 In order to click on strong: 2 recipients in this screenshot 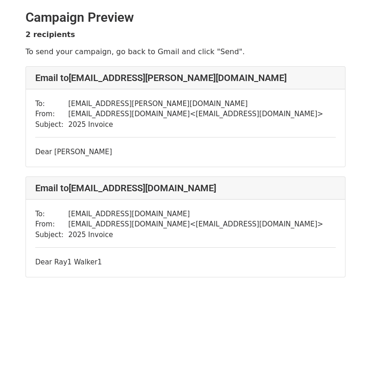, I will do `click(50, 34)`.